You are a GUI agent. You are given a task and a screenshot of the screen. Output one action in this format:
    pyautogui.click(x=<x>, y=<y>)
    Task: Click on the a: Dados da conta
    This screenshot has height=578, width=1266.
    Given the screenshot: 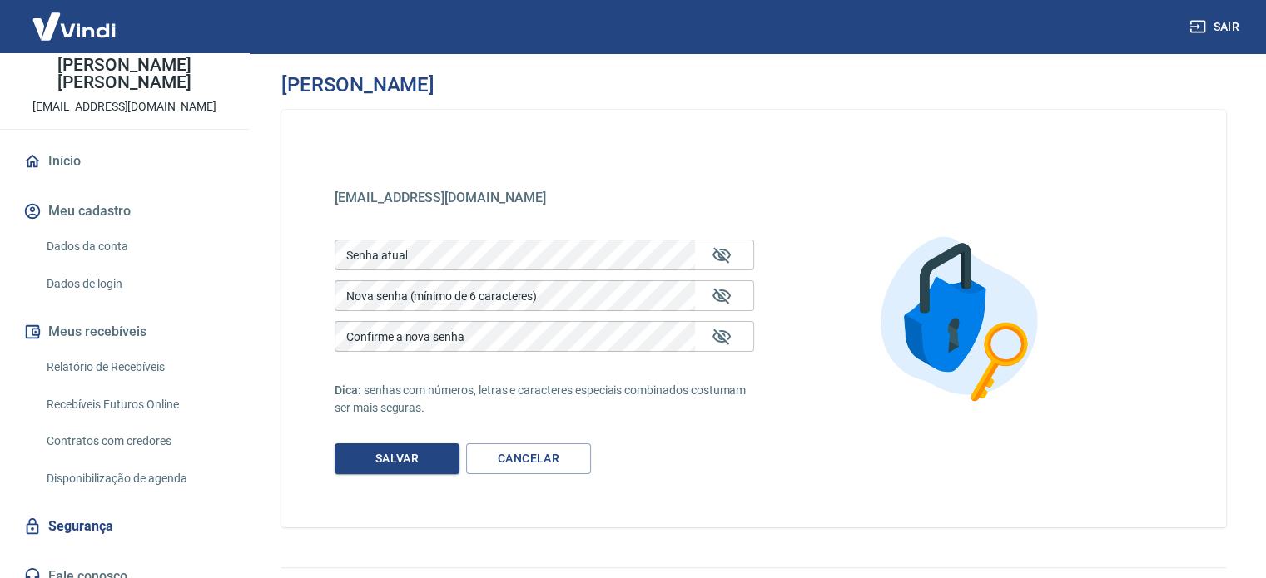 What is the action you would take?
    pyautogui.click(x=134, y=246)
    